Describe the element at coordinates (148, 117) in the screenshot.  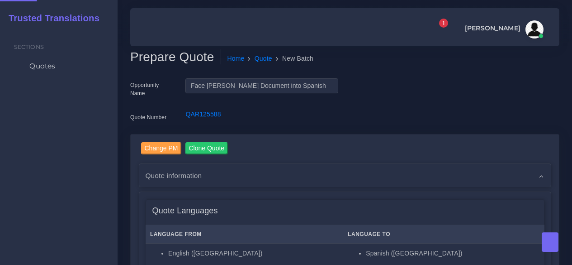
I see `label: Quote Number` at that location.